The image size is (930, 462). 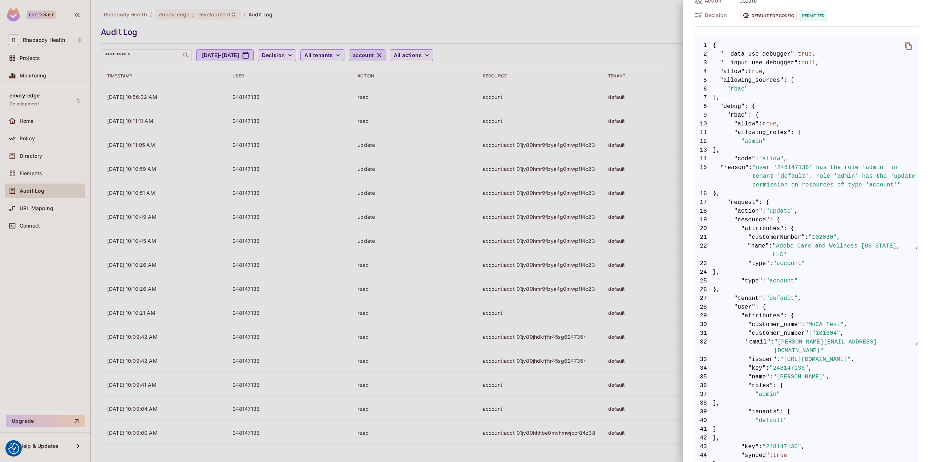 What do you see at coordinates (703, 45) in the screenshot?
I see `span: 1` at bounding box center [703, 45].